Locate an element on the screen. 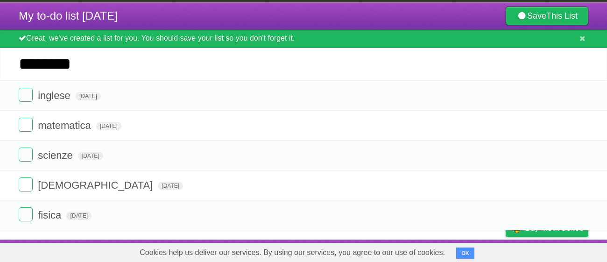 The height and width of the screenshot is (262, 607). a: About is located at coordinates (391, 251).